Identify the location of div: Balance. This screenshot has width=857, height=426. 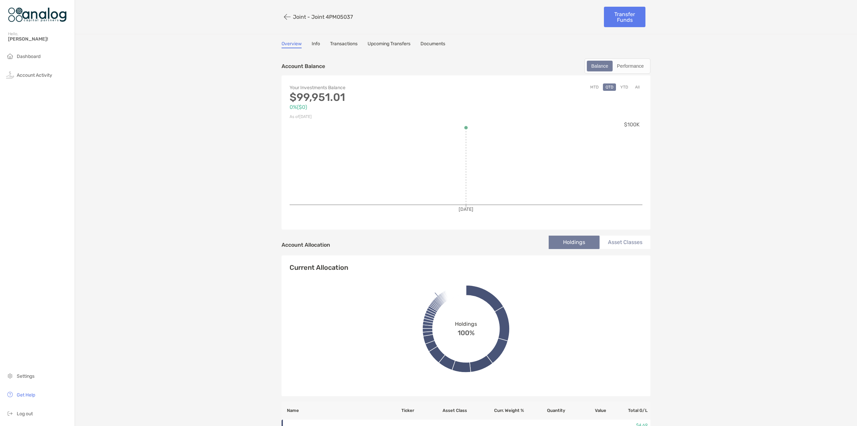
(600, 66).